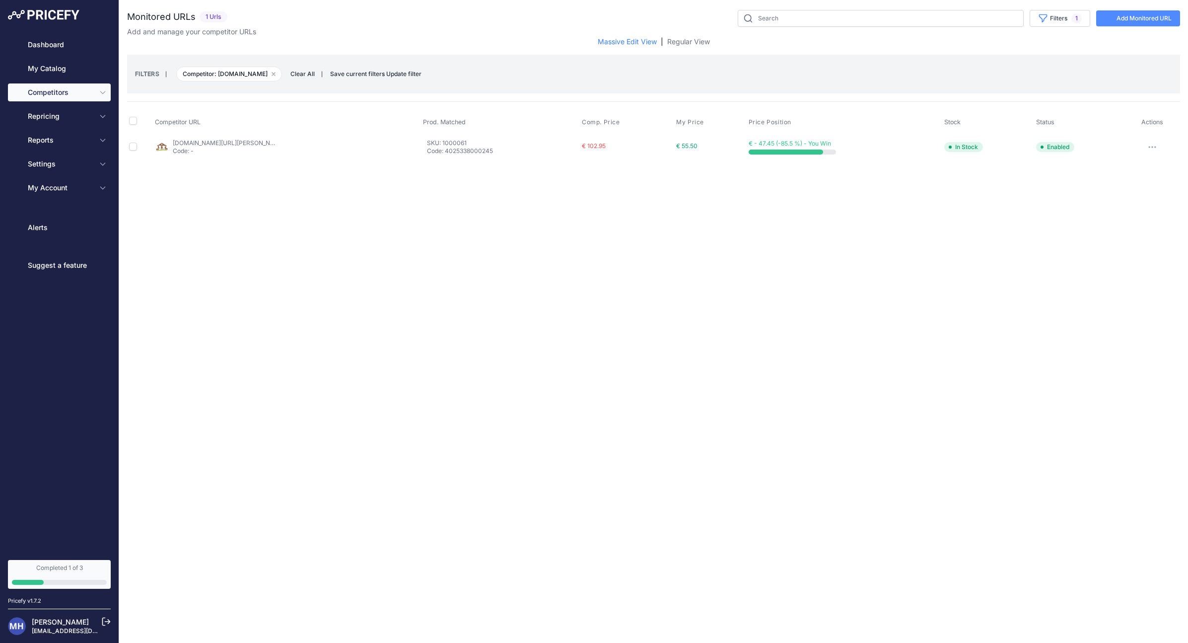 The height and width of the screenshot is (643, 1188). What do you see at coordinates (59, 265) in the screenshot?
I see `a: Suggest a feature` at bounding box center [59, 265].